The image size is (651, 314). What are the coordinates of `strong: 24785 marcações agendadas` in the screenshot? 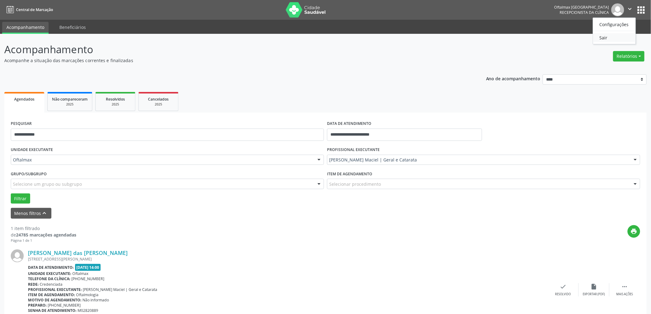 It's located at (46, 235).